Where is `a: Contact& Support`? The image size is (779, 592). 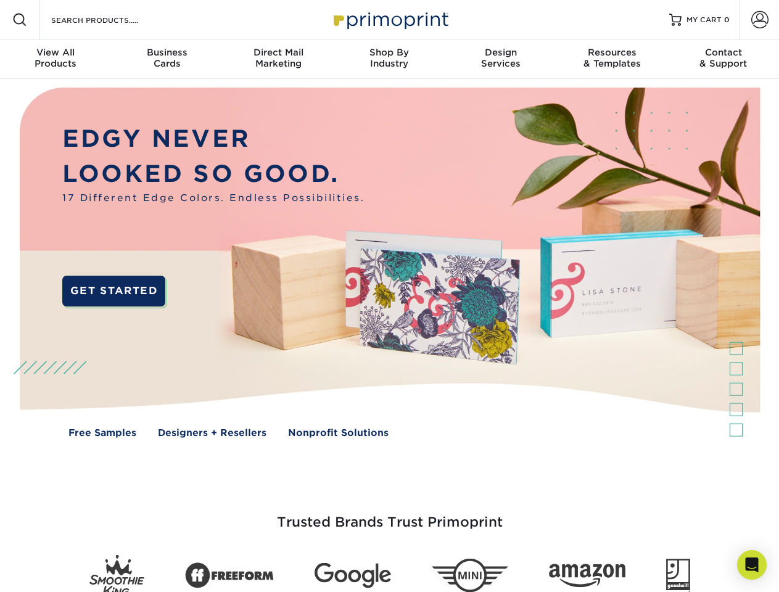
a: Contact& Support is located at coordinates (723, 59).